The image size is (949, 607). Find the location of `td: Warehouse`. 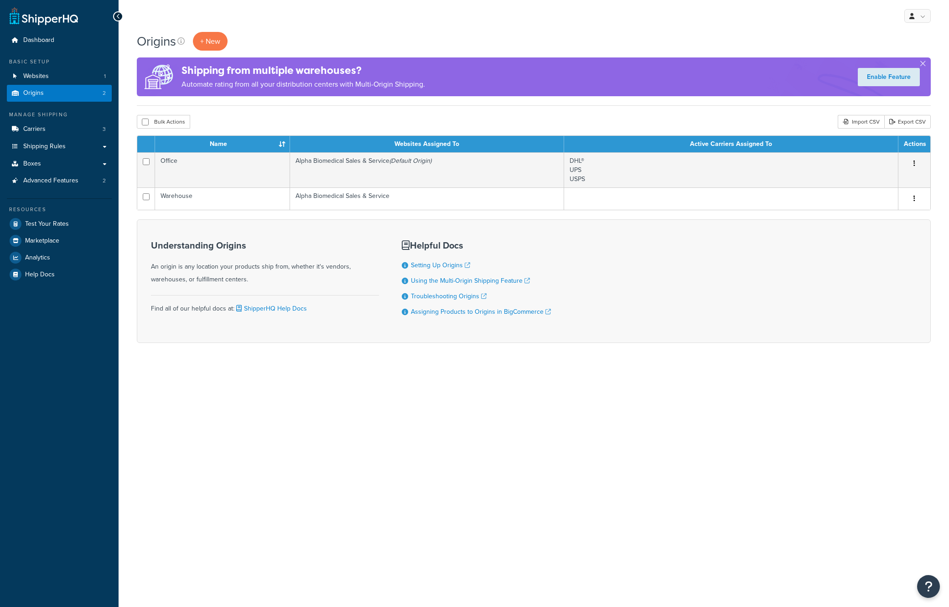

td: Warehouse is located at coordinates (223, 198).